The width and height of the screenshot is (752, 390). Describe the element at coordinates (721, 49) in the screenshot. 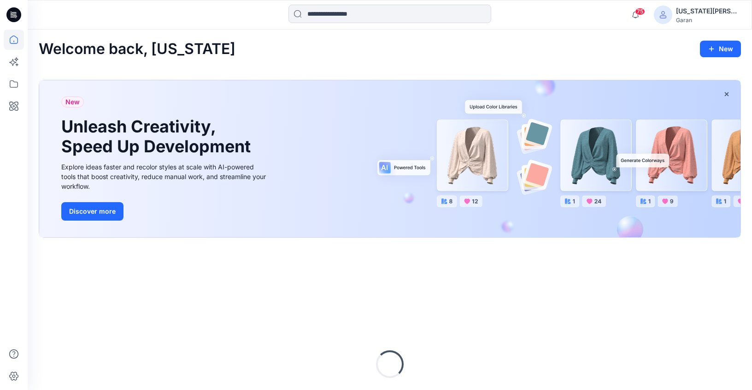

I see `button: New` at that location.